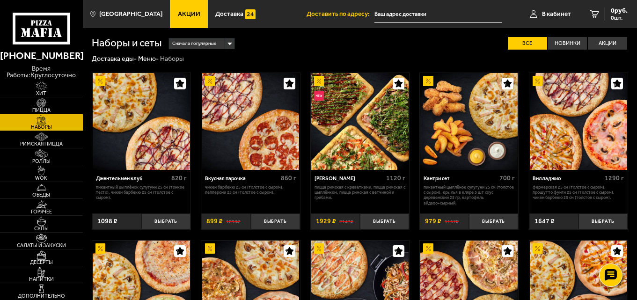 The width and height of the screenshot is (637, 300). Describe the element at coordinates (452, 221) in the screenshot. I see `s: 1167 ₽` at that location.